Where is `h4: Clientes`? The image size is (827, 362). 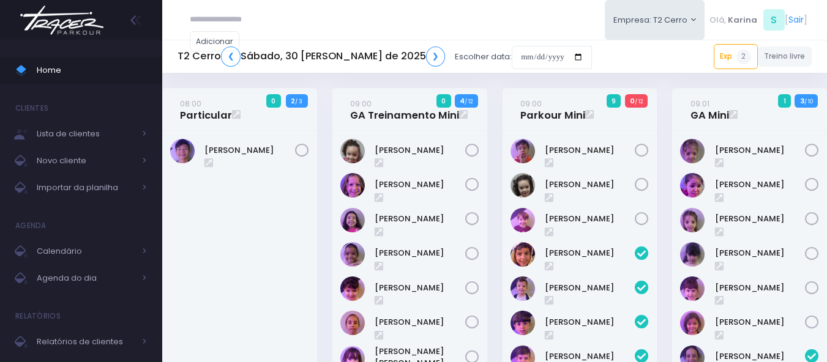 h4: Clientes is located at coordinates (32, 108).